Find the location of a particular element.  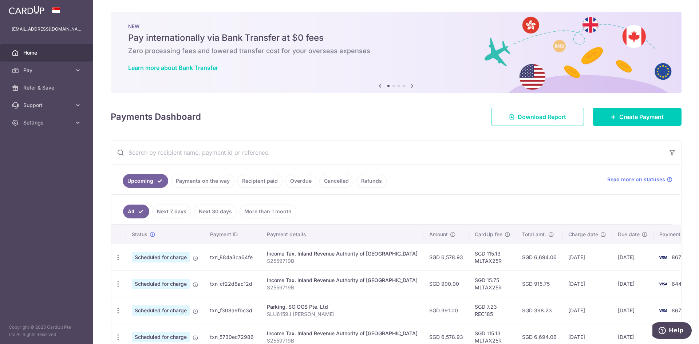

a: Refunds is located at coordinates (371, 181).